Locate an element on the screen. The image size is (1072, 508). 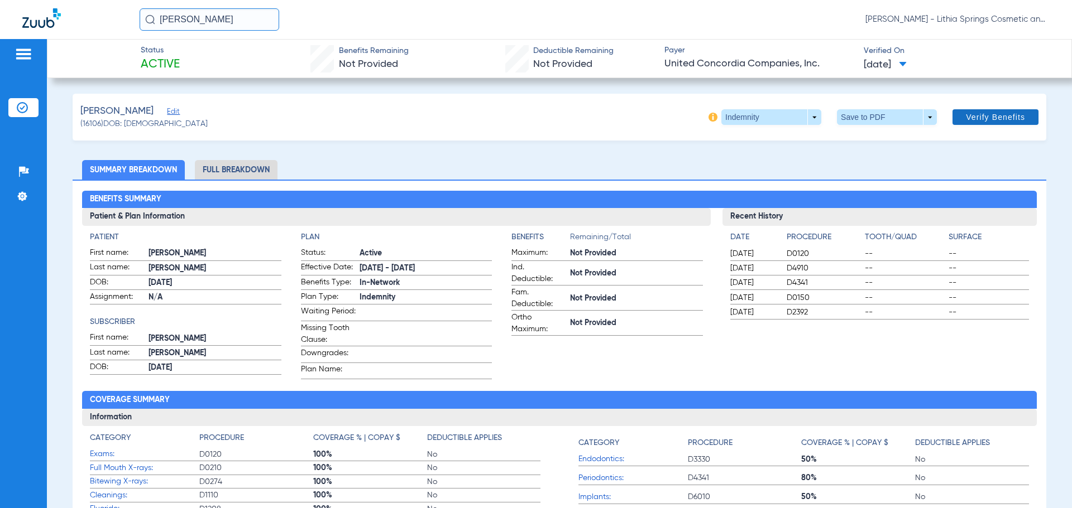
button: Save to PDF is located at coordinates (886, 117).